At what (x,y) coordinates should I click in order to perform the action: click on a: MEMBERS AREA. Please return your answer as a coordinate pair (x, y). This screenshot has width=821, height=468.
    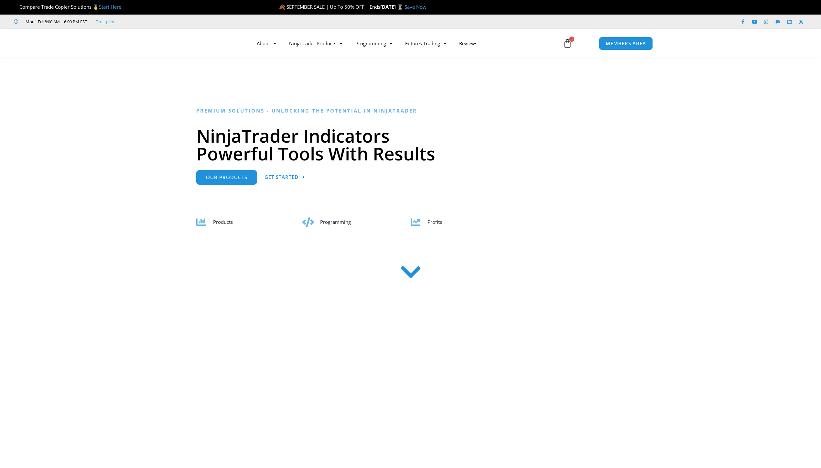
    Looking at the image, I should click on (625, 43).